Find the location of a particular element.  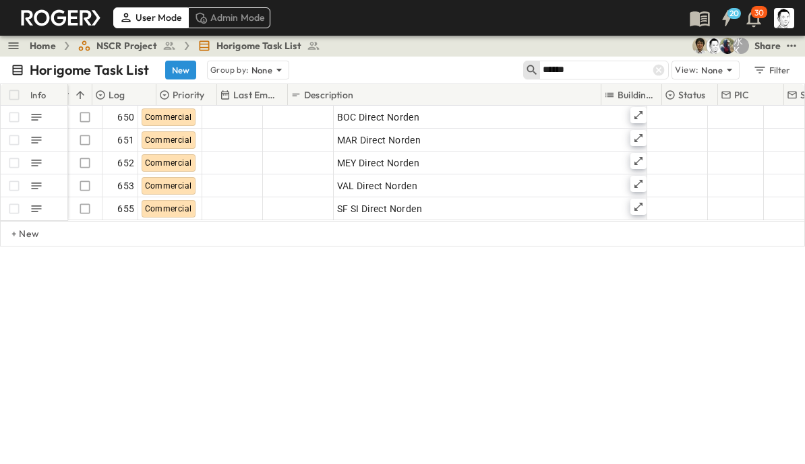

nav: breadcrumbs is located at coordinates (179, 46).